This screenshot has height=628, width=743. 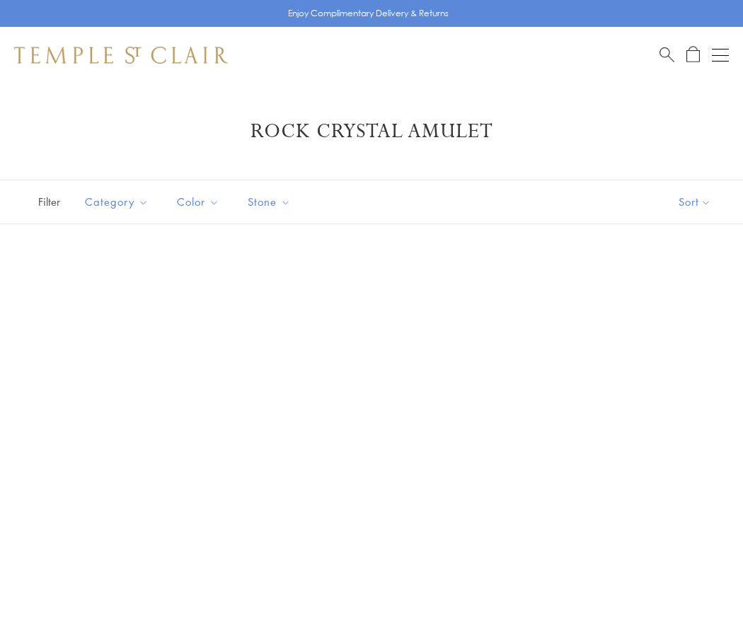 I want to click on button: Show sort by, so click(x=695, y=202).